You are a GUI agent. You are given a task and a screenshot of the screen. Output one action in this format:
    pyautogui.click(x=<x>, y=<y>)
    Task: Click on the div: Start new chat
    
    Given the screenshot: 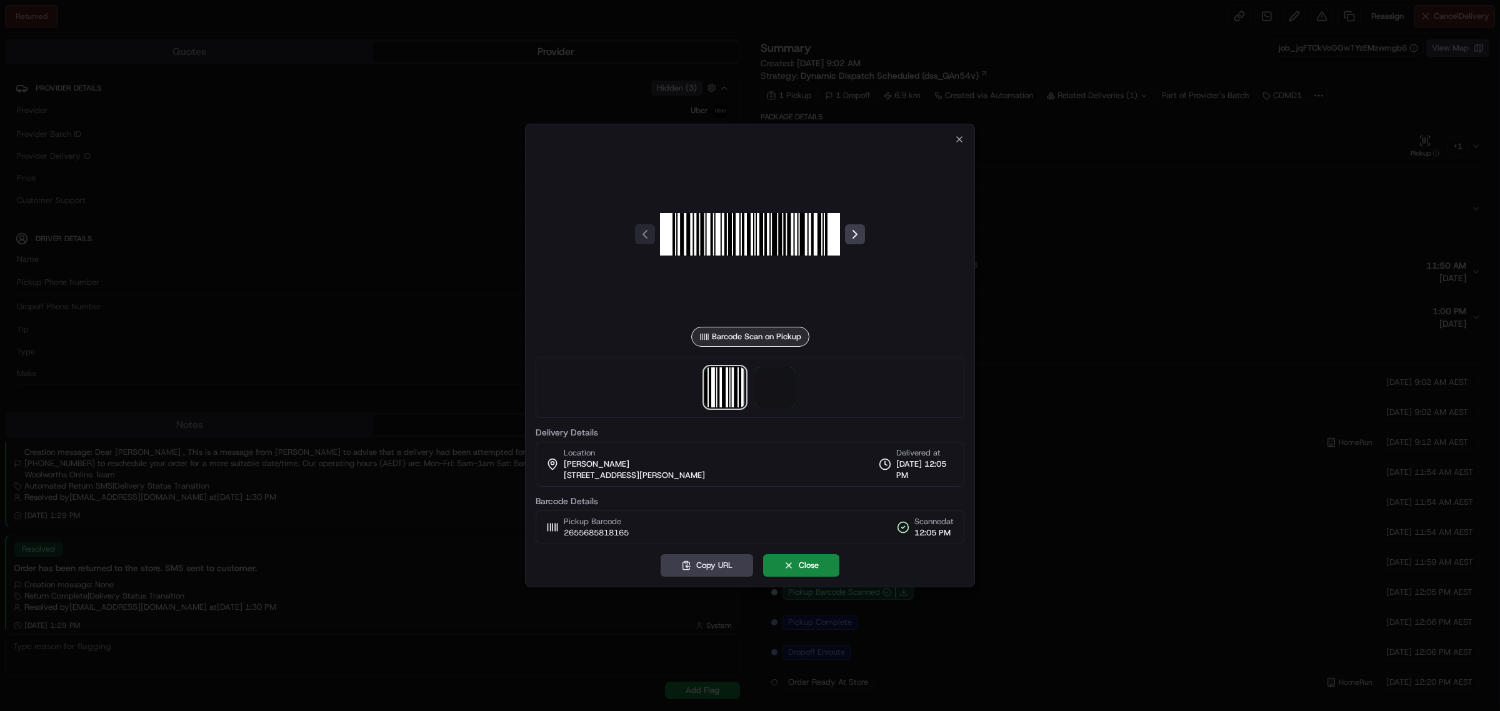 What is the action you would take?
    pyautogui.click(x=124, y=126)
    